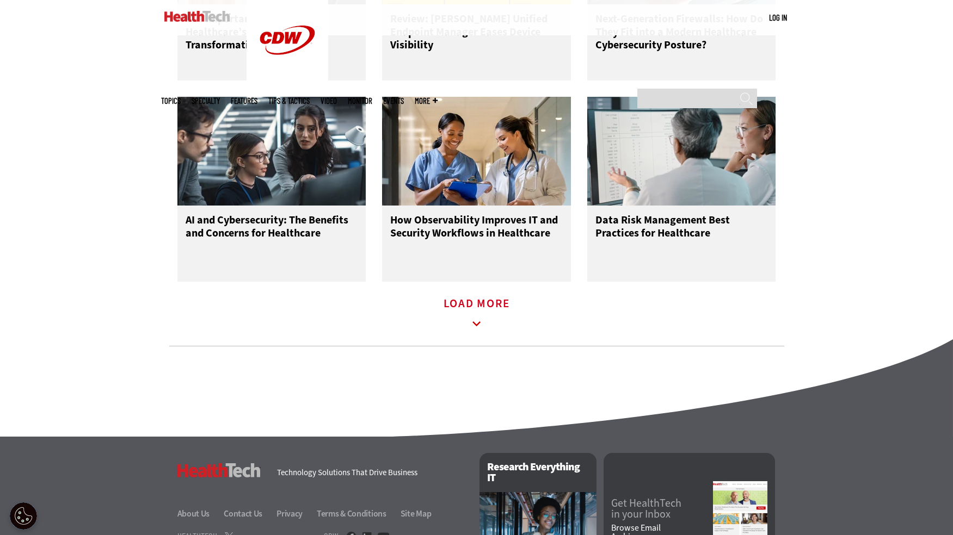 Image resolution: width=953 pixels, height=535 pixels. Describe the element at coordinates (416, 514) in the screenshot. I see `a: Site Map` at that location.